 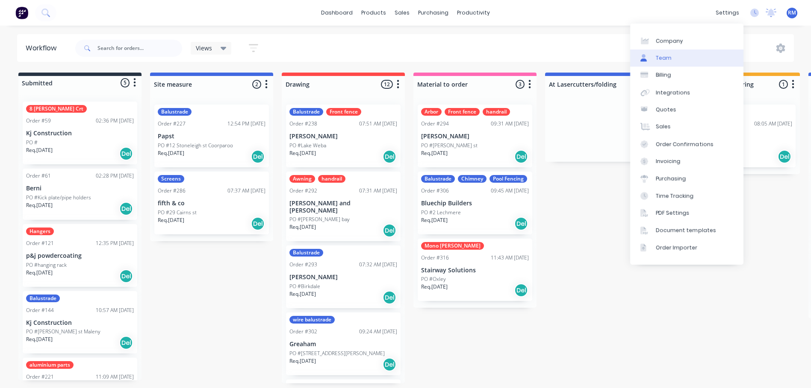 What do you see at coordinates (303, 332) in the screenshot?
I see `div: Order #302` at bounding box center [303, 332].